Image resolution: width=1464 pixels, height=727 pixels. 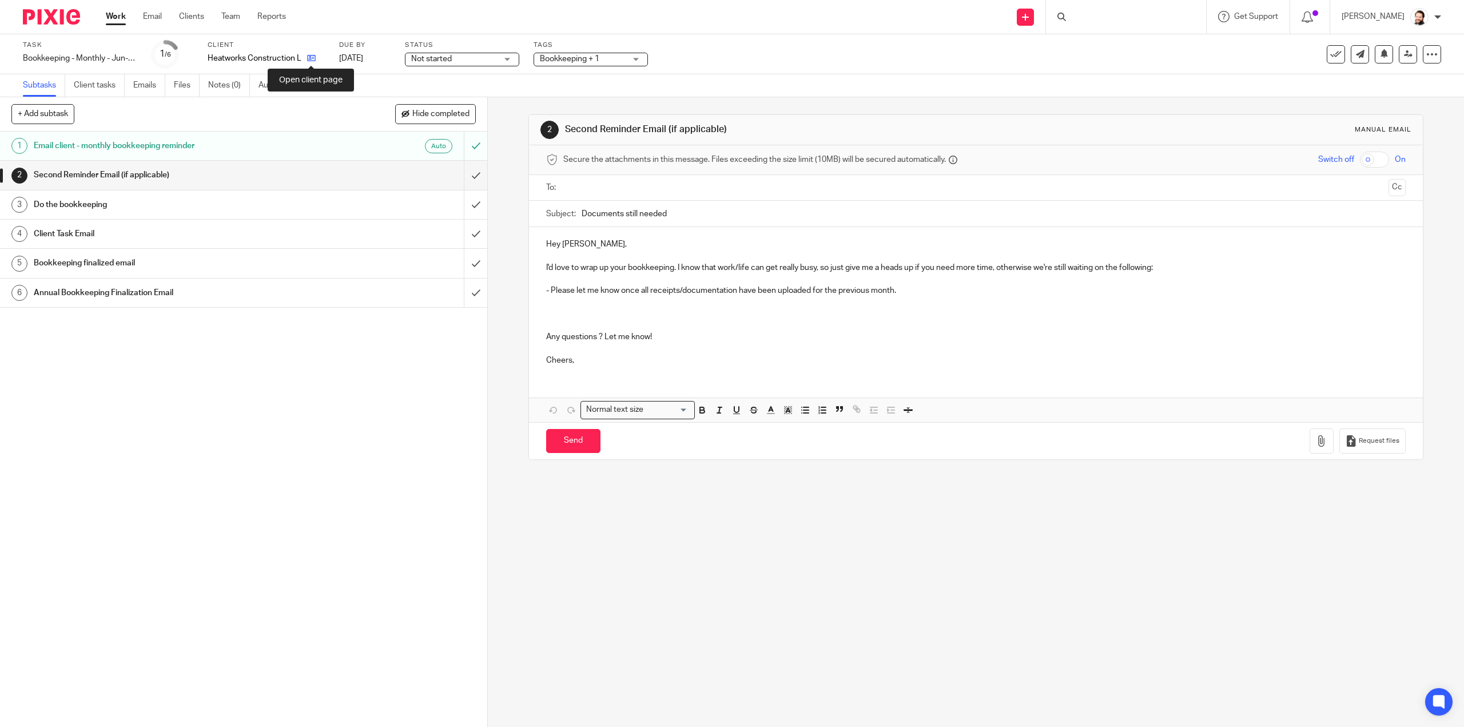 What do you see at coordinates (975, 337) in the screenshot?
I see `p: Any questions ? Let me know!` at bounding box center [975, 337].